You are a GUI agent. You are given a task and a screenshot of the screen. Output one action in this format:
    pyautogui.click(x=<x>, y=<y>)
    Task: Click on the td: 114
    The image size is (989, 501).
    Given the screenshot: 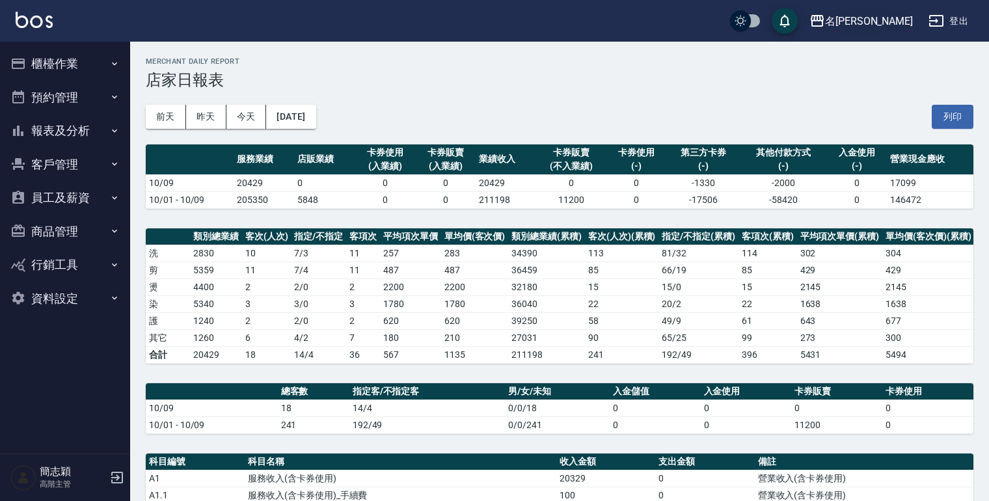 What is the action you would take?
    pyautogui.click(x=768, y=253)
    